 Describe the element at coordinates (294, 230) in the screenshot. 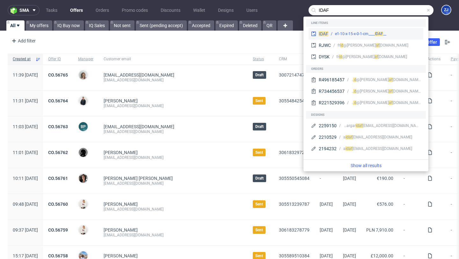

I see `a: 306183278779` at that location.